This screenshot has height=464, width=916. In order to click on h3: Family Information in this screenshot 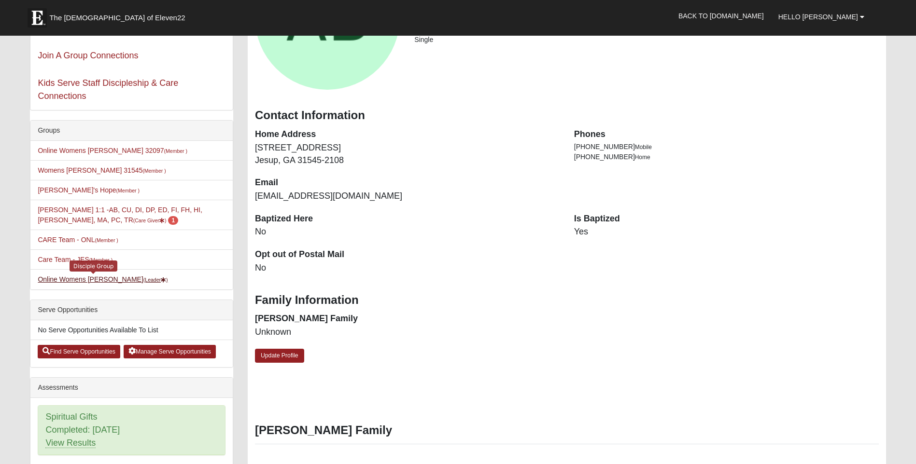, I will do `click(567, 300)`.